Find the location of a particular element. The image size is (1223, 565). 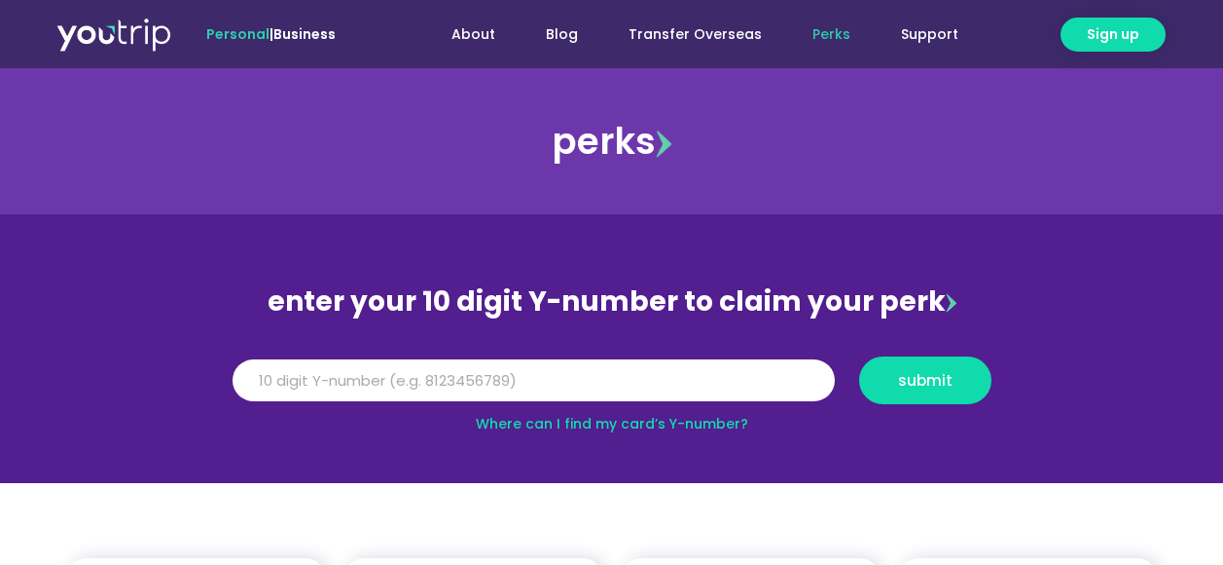

span: submit is located at coordinates (926, 380).